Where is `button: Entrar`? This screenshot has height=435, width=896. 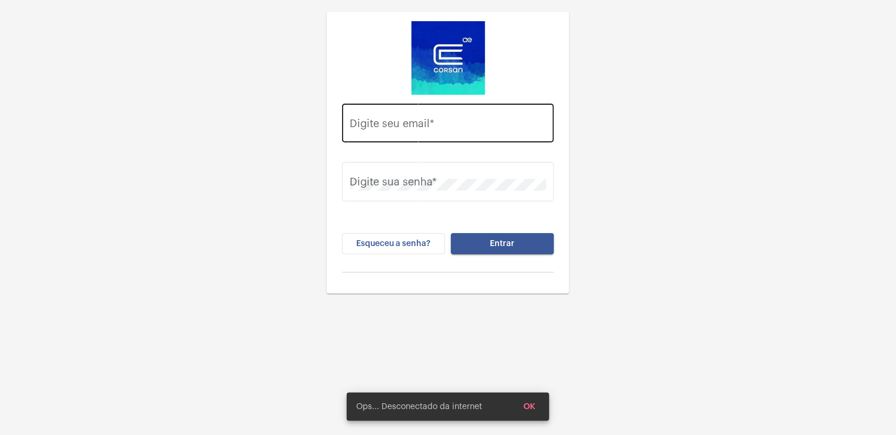
button: Entrar is located at coordinates (502, 244).